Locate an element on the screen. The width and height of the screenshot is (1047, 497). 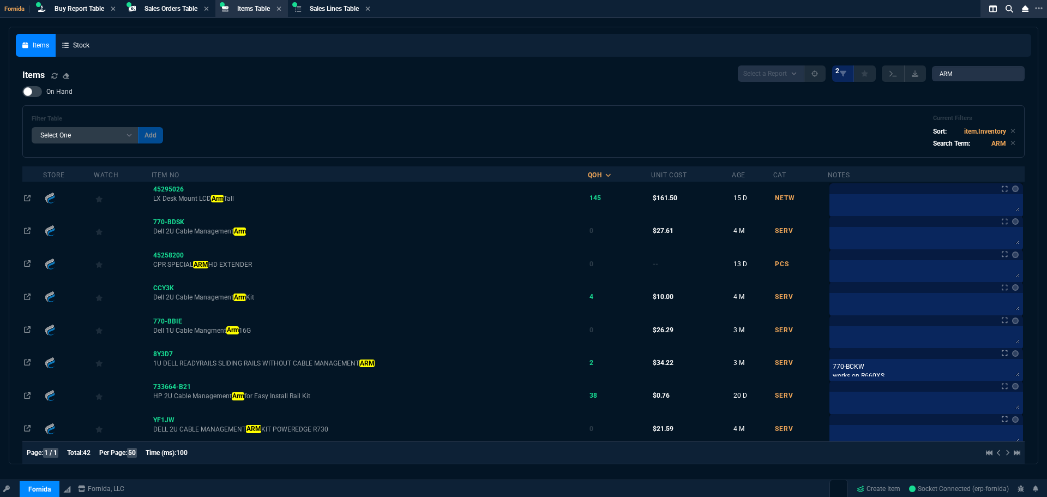
div: Store is located at coordinates (53, 175).